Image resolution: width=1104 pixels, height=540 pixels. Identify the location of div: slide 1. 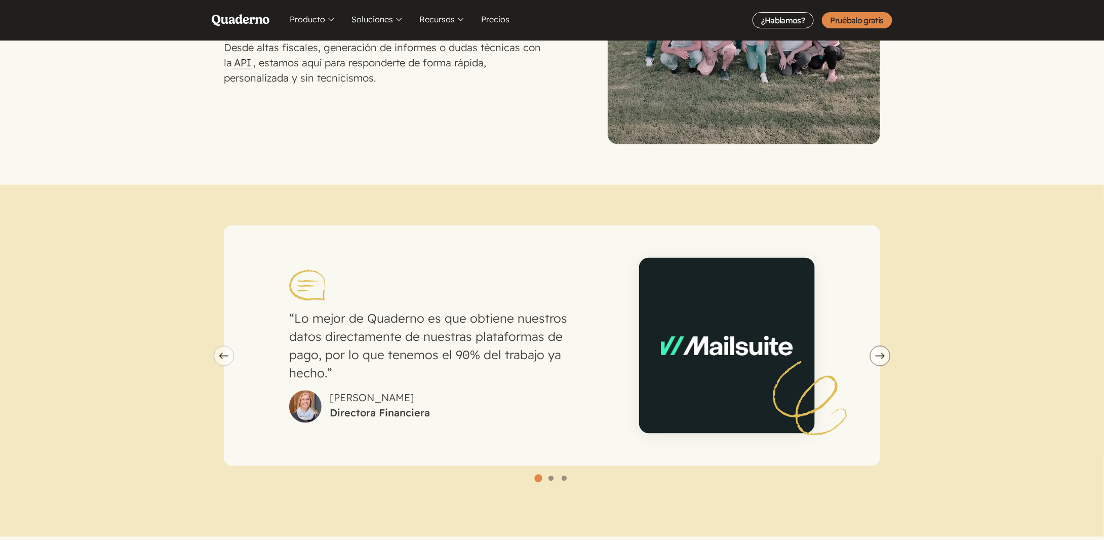
(552, 345).